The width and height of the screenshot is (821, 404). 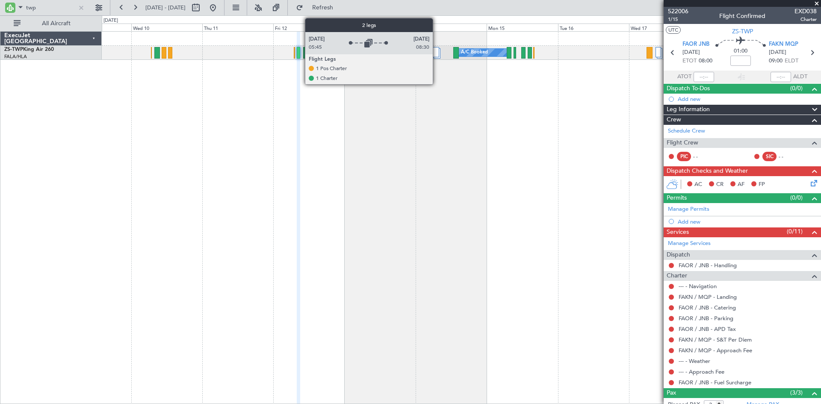 I want to click on a: FAOR / JNB - Catering, so click(x=707, y=307).